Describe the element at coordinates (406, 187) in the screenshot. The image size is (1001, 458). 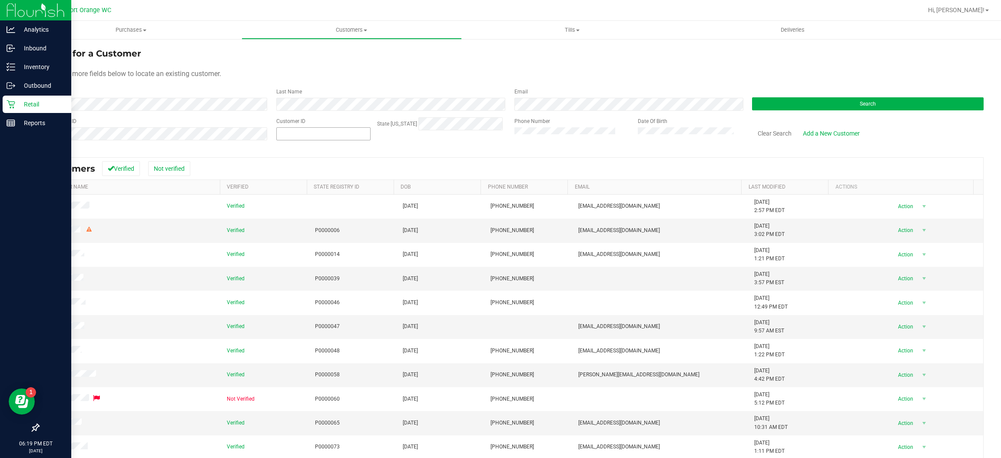
I see `a: DOB` at that location.